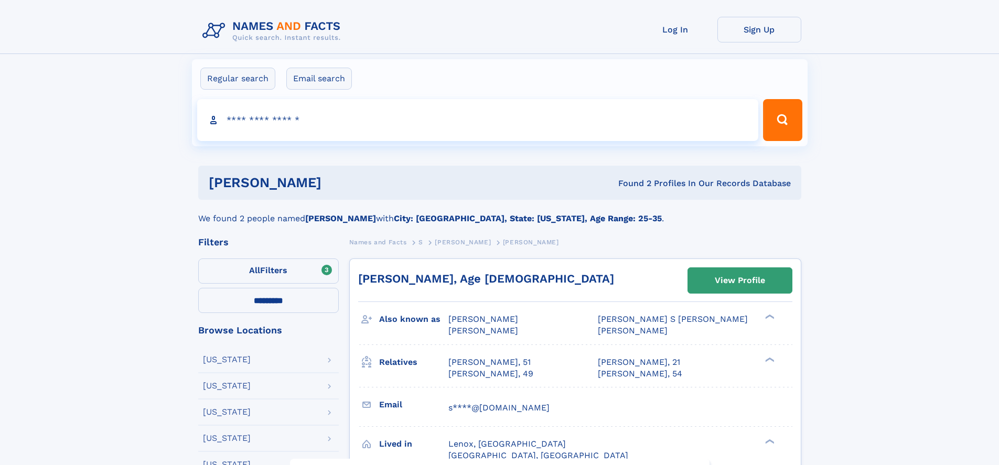  What do you see at coordinates (421, 242) in the screenshot?
I see `span: S` at bounding box center [421, 242].